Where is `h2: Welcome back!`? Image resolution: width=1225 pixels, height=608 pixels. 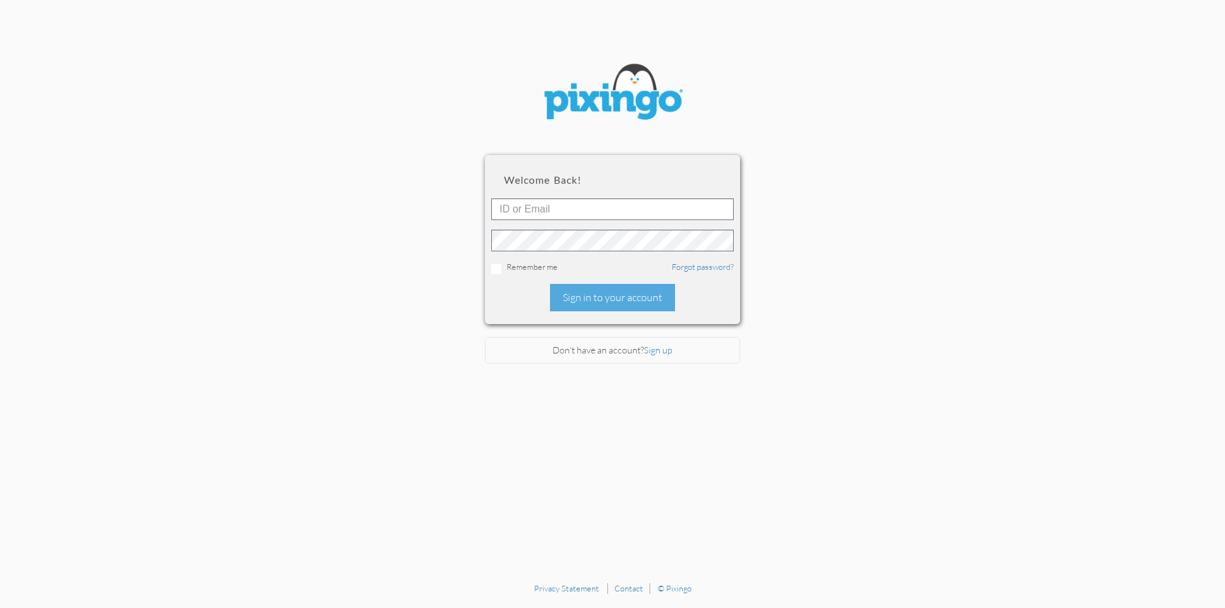 h2: Welcome back! is located at coordinates (612, 180).